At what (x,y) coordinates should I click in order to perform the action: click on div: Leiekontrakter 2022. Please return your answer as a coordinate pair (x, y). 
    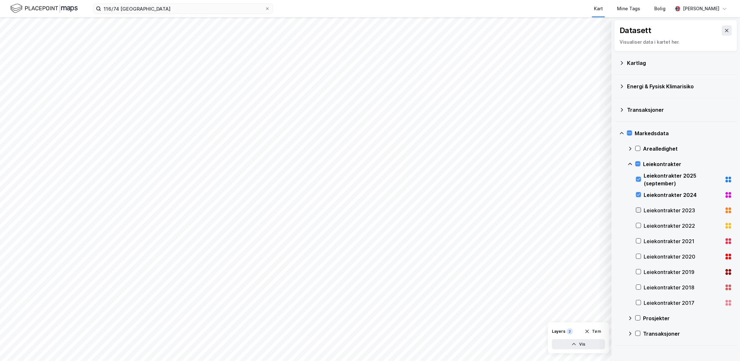
    Looking at the image, I should click on (683, 226).